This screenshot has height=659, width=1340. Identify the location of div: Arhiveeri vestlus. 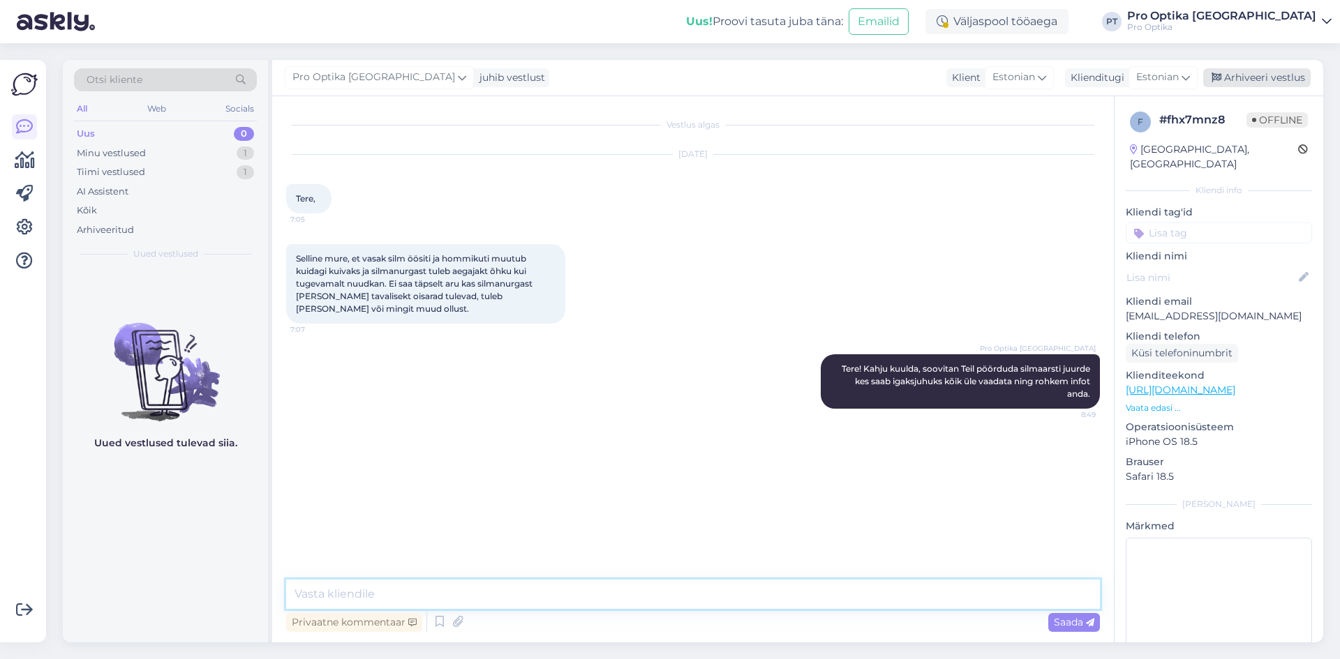
(1257, 77).